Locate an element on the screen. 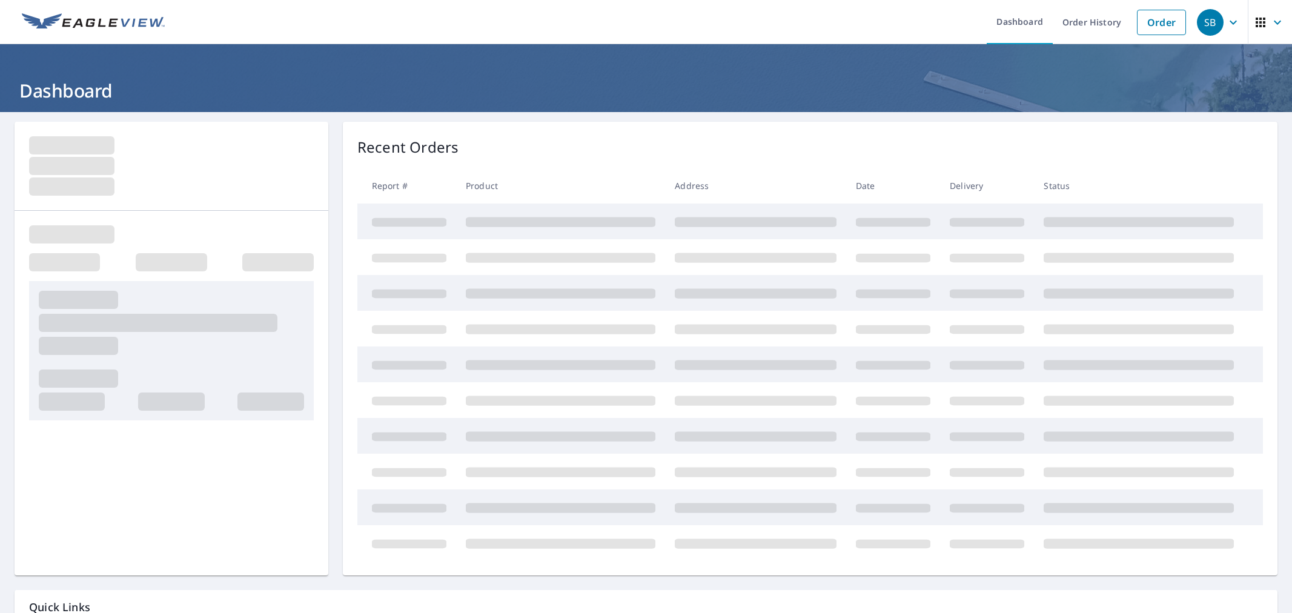 The image size is (1292, 613). th: Product is located at coordinates (561, 185).